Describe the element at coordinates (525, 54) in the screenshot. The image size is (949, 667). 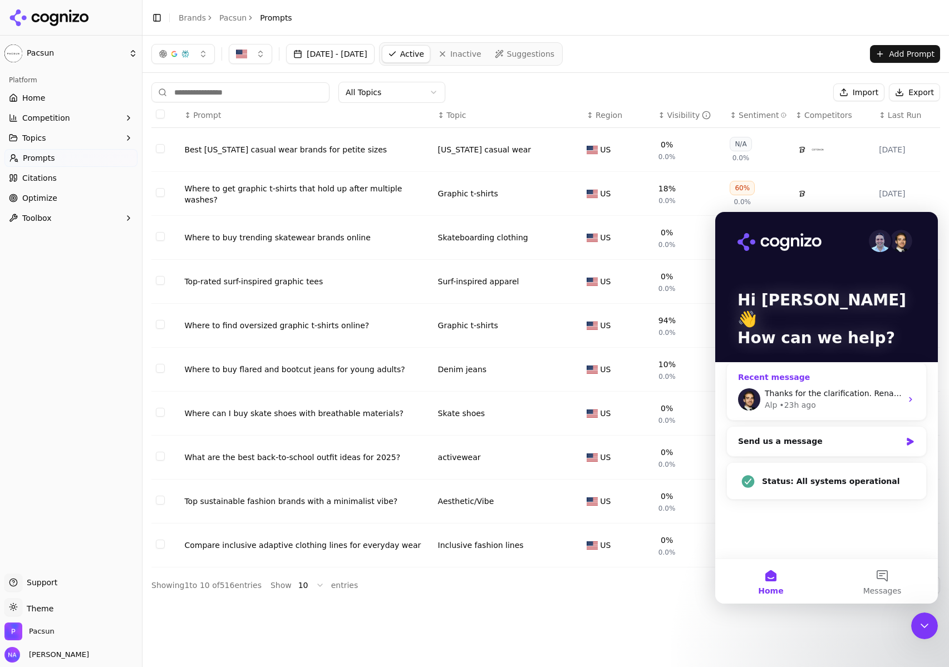
I see `a: Suggestions` at that location.